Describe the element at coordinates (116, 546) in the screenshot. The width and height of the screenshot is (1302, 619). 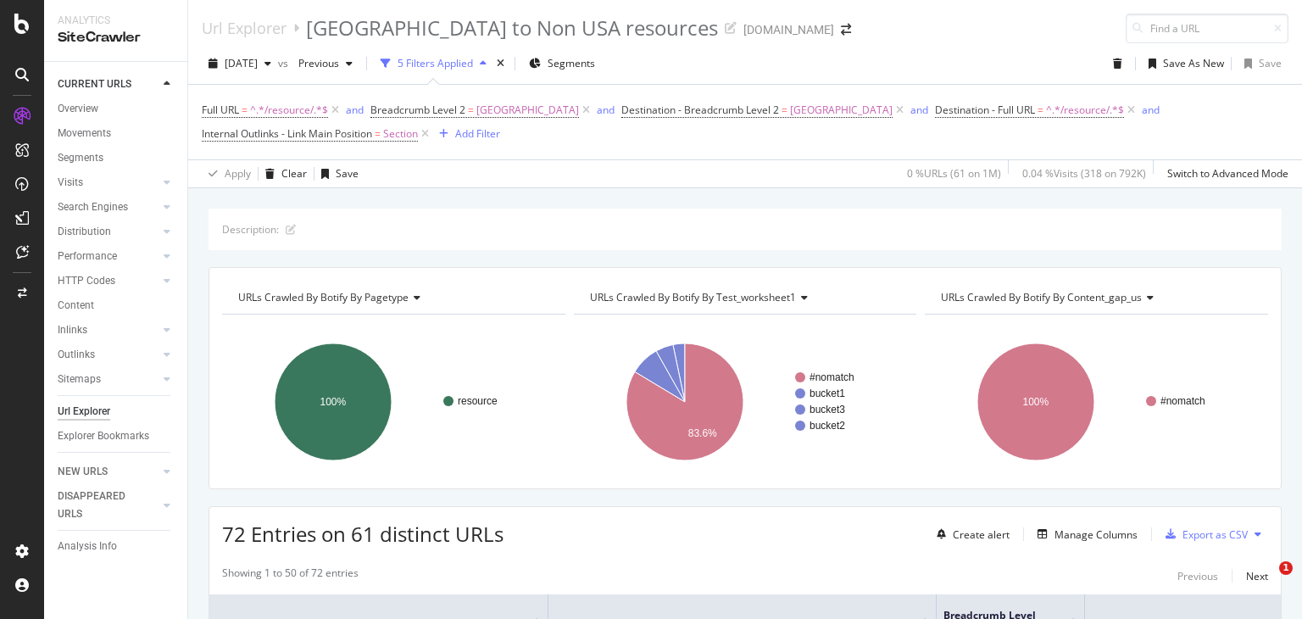
I see `a: Analysis Info` at that location.